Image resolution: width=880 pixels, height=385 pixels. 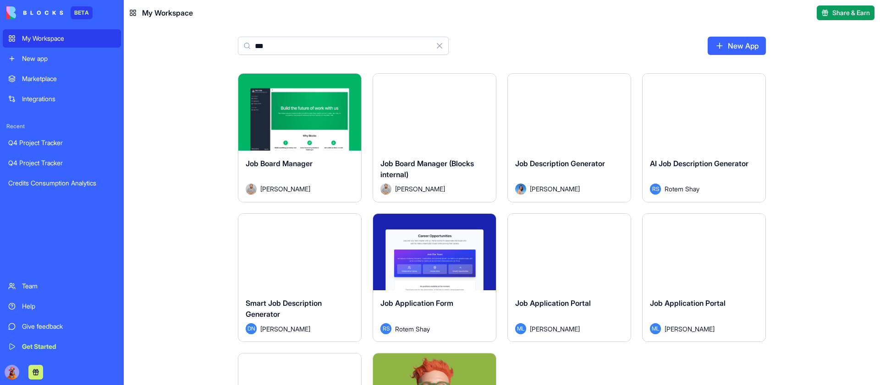 I want to click on a: Give feedback, so click(x=62, y=327).